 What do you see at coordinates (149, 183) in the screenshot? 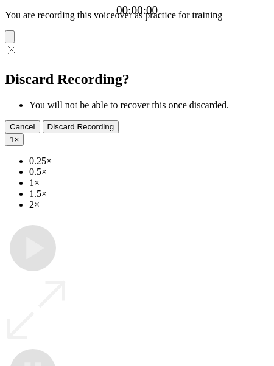
I see `li: 1×` at bounding box center [149, 183].